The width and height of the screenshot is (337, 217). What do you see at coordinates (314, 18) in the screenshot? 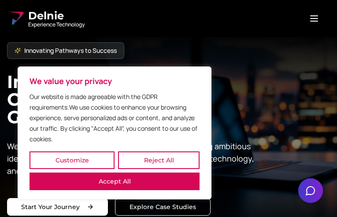
I see `button: Open menu` at bounding box center [314, 18].